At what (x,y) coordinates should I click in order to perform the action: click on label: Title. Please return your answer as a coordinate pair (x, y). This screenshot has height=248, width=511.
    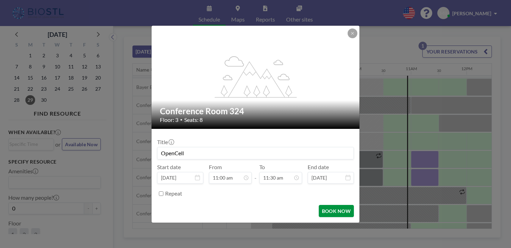
    Looking at the image, I should click on (165, 142).